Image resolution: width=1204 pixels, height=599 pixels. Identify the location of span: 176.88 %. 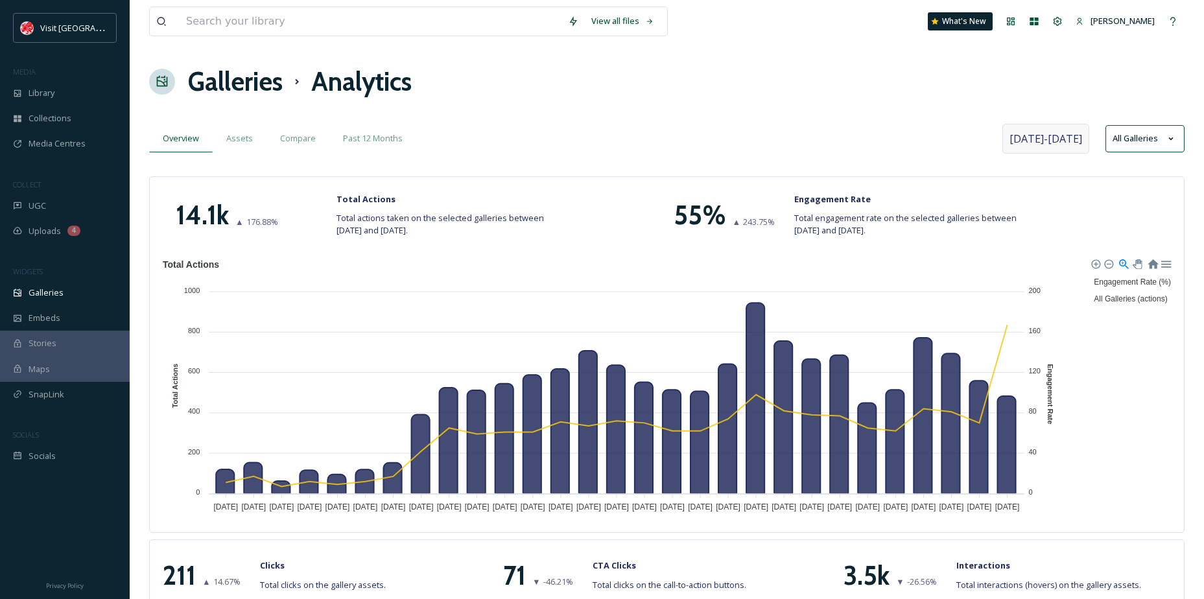
(262, 222).